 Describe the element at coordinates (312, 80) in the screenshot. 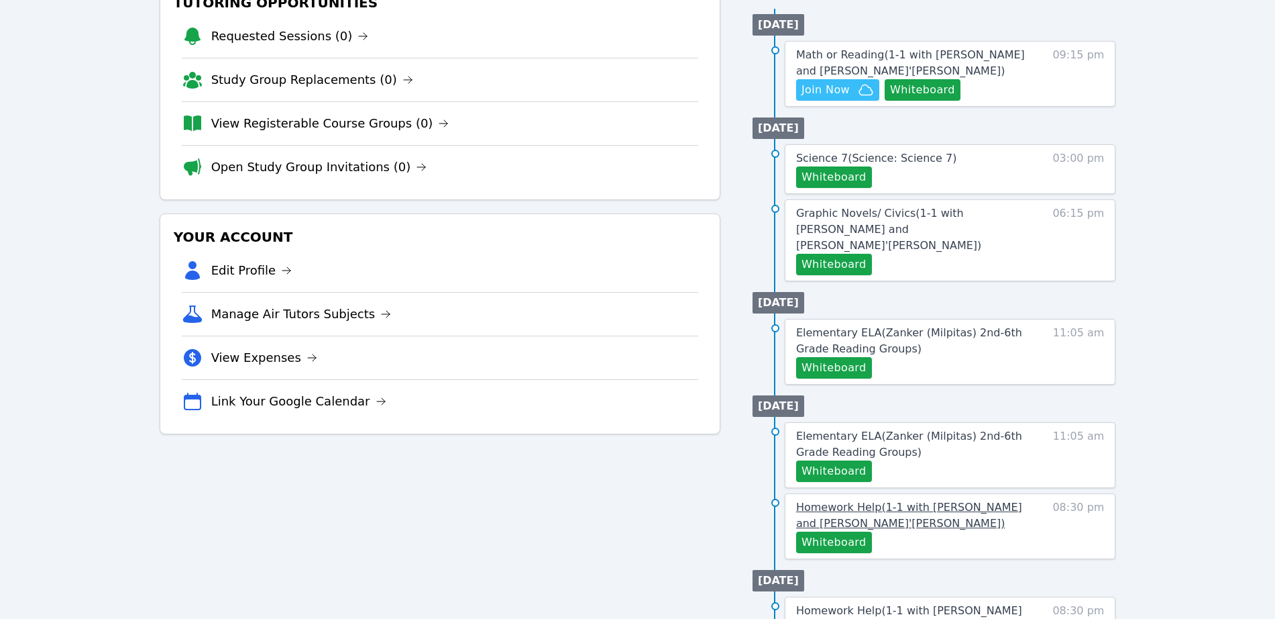

I see `a: Study Group Replacements (0)` at that location.